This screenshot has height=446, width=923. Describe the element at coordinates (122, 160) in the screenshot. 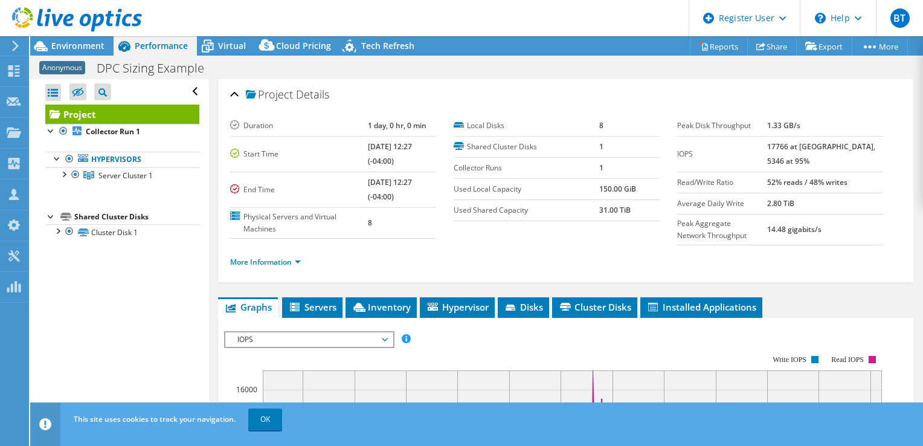

I see `a: Hypervisors` at that location.